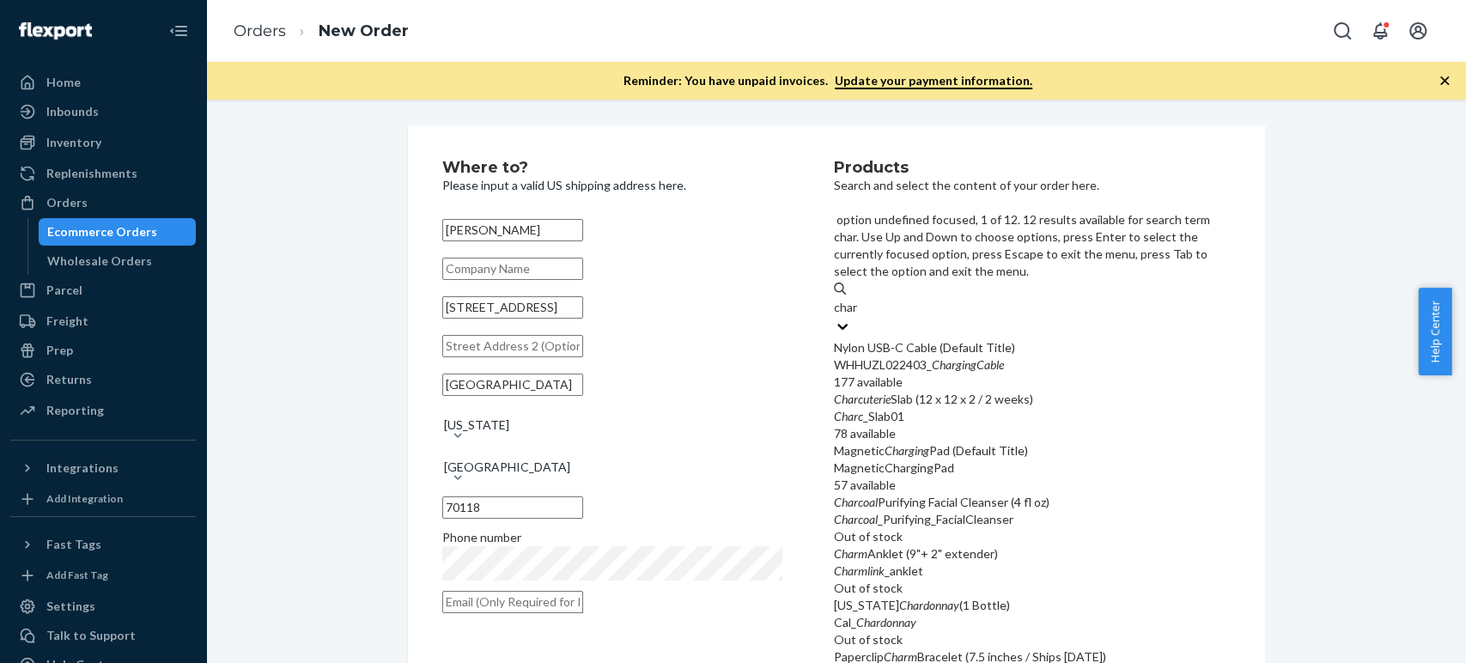 This screenshot has width=1466, height=663. I want to click on button: Open Search Box, so click(1342, 31).